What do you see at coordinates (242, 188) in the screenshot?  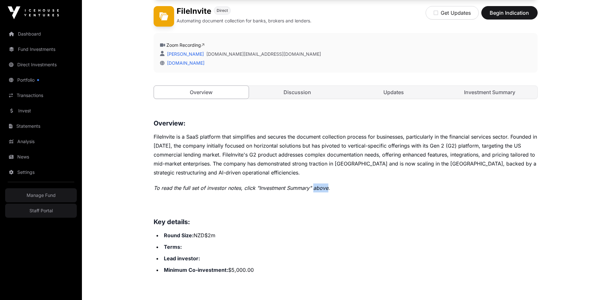 I see `em: To read the full set of investor notes, click "Investment Summary" above.` at bounding box center [242, 188].